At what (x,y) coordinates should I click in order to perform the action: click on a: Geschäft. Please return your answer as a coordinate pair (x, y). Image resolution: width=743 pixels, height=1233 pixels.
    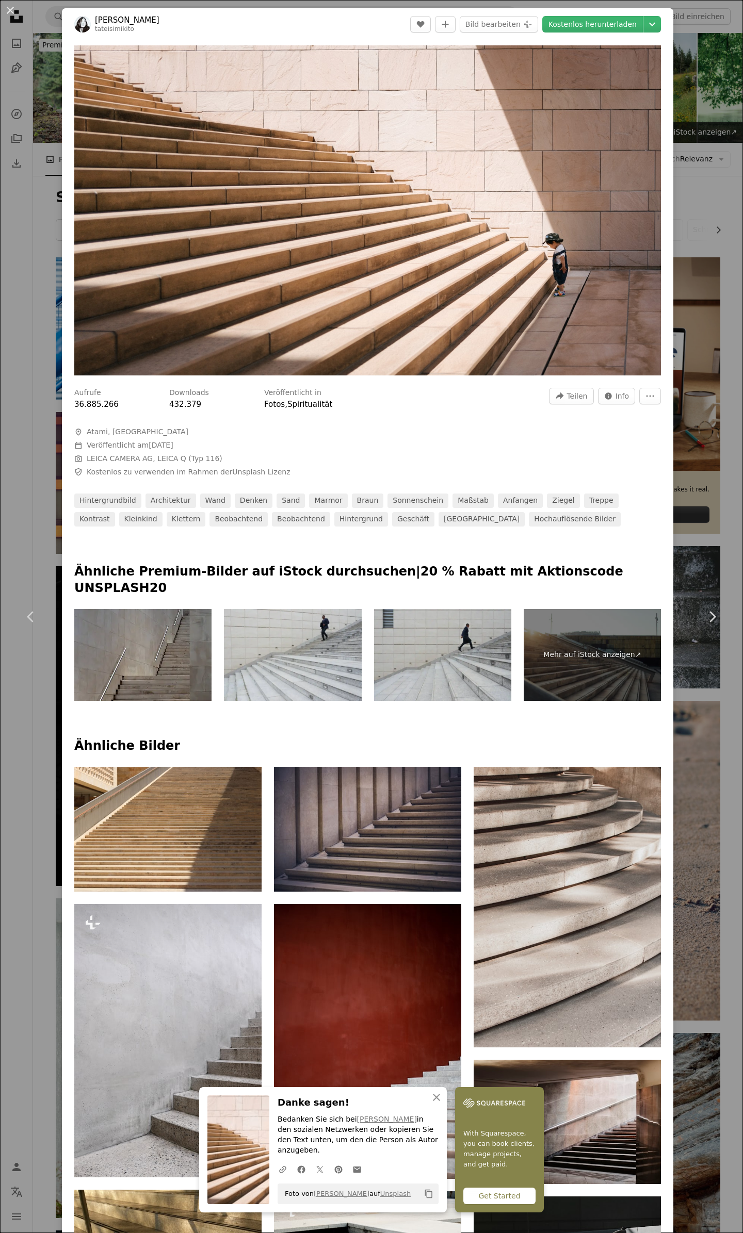
    Looking at the image, I should click on (413, 520).